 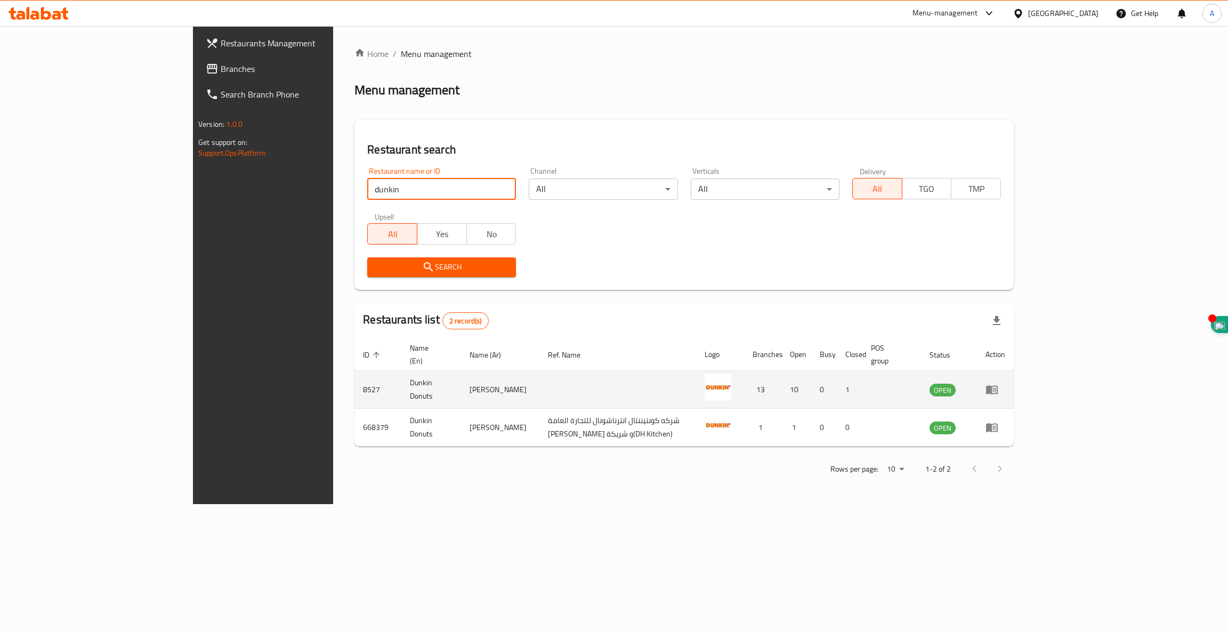 I want to click on span: Get support on:, so click(x=223, y=142).